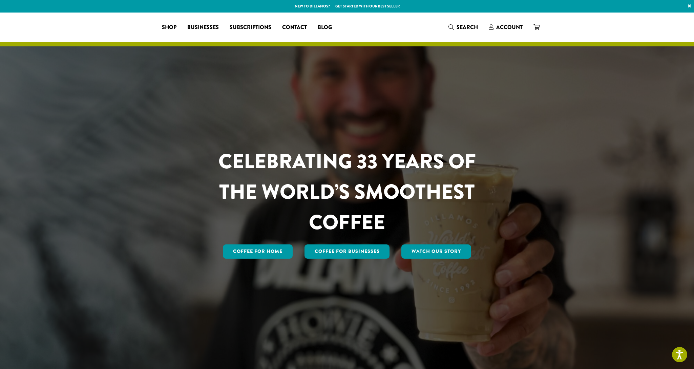 Image resolution: width=694 pixels, height=369 pixels. Describe the element at coordinates (436, 252) in the screenshot. I see `a: Watch Our Story` at that location.